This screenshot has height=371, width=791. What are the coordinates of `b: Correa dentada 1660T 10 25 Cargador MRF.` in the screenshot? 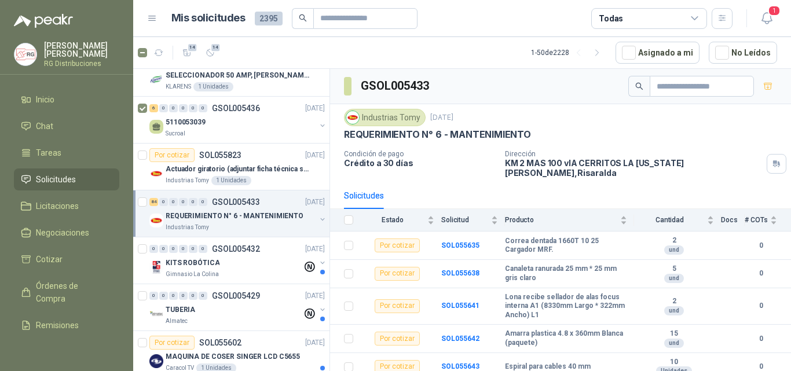 It's located at (565, 245).